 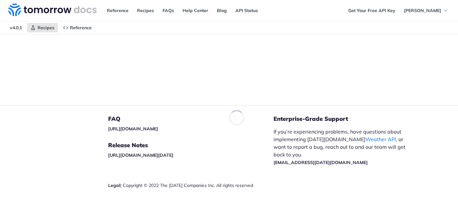 What do you see at coordinates (46, 28) in the screenshot?
I see `span: Recipes` at bounding box center [46, 28].